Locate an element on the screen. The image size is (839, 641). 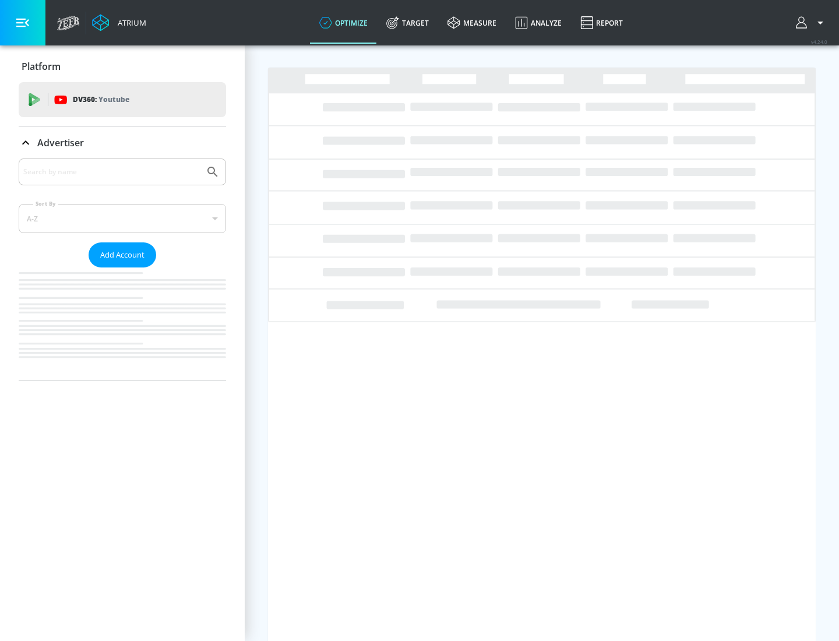
a: Atrium is located at coordinates (119, 23).